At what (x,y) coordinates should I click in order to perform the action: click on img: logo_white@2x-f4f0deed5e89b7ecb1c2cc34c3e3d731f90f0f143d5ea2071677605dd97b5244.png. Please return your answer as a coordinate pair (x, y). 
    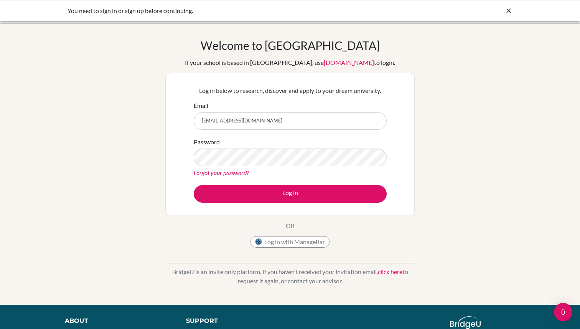
    Looking at the image, I should click on (465, 322).